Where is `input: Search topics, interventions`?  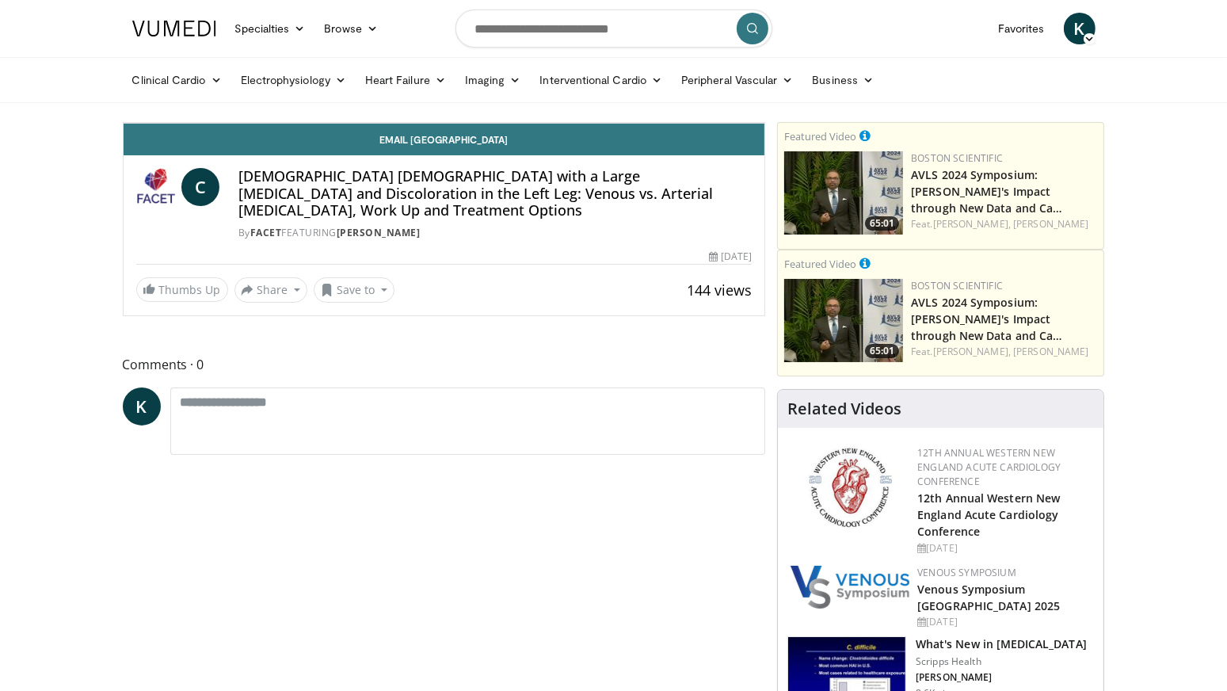
input: Search topics, interventions is located at coordinates (614, 29).